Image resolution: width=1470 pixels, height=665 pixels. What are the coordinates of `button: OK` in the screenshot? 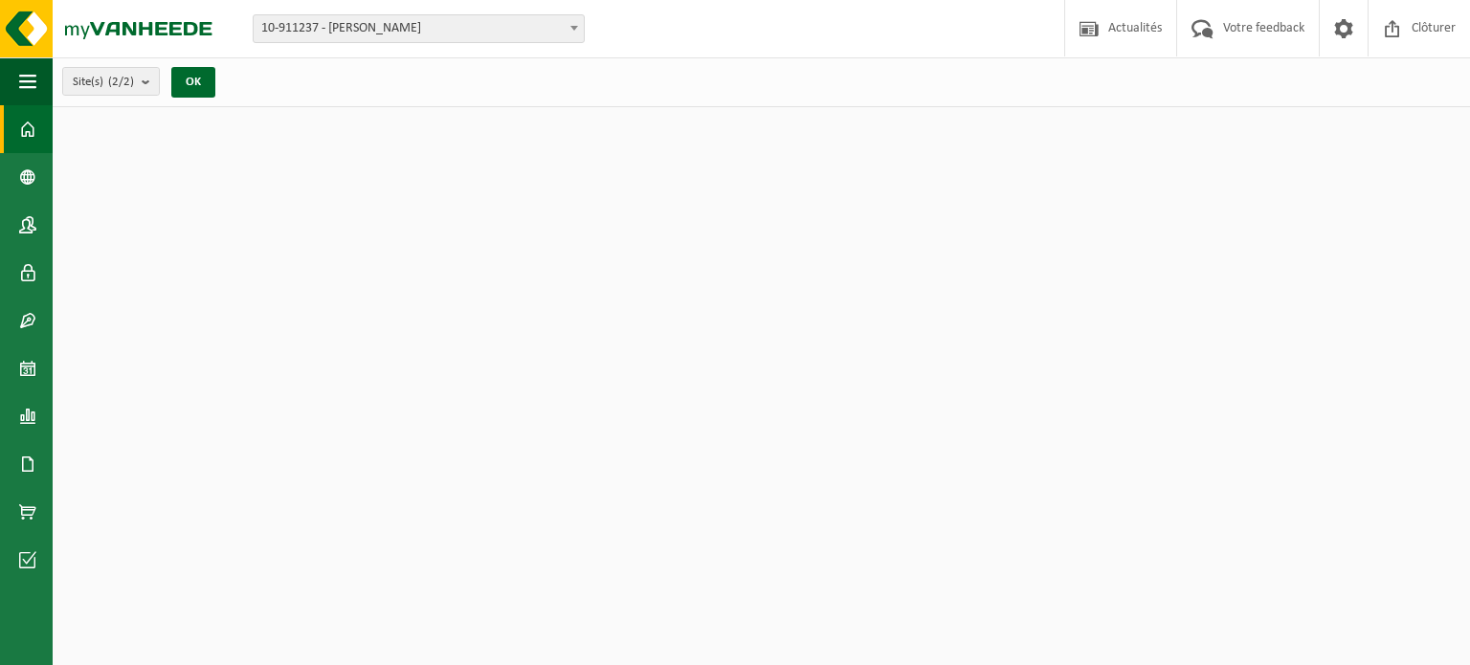 It's located at (193, 82).